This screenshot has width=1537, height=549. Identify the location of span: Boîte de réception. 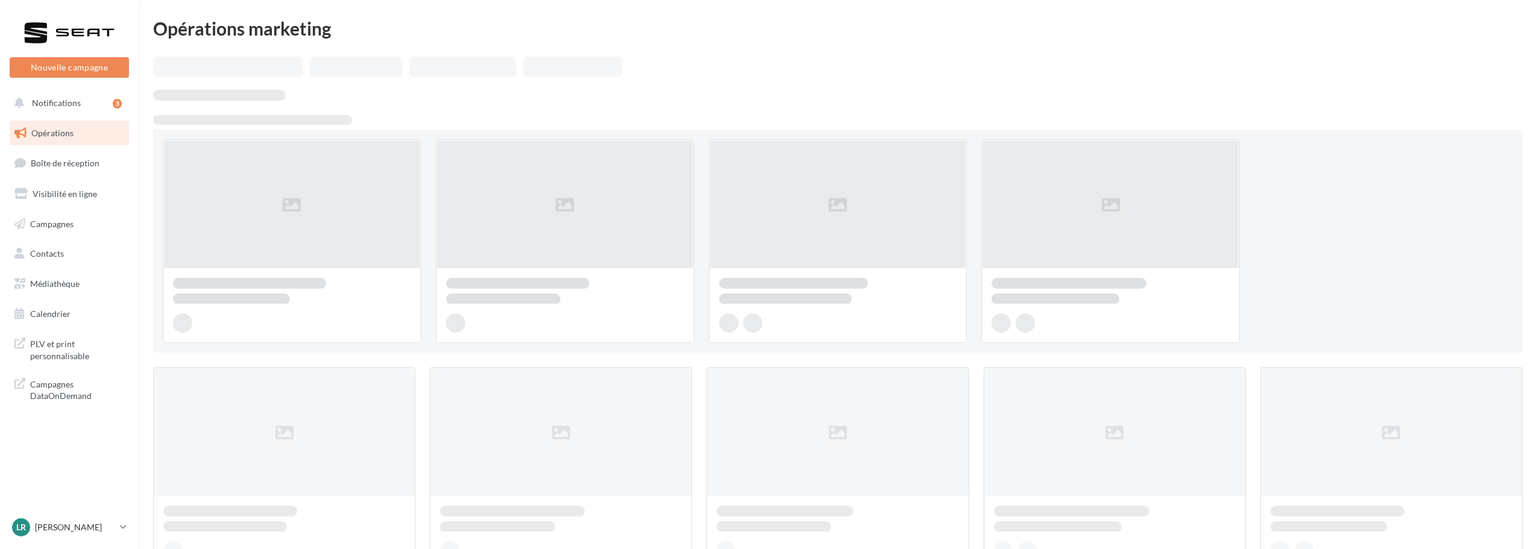
(65, 163).